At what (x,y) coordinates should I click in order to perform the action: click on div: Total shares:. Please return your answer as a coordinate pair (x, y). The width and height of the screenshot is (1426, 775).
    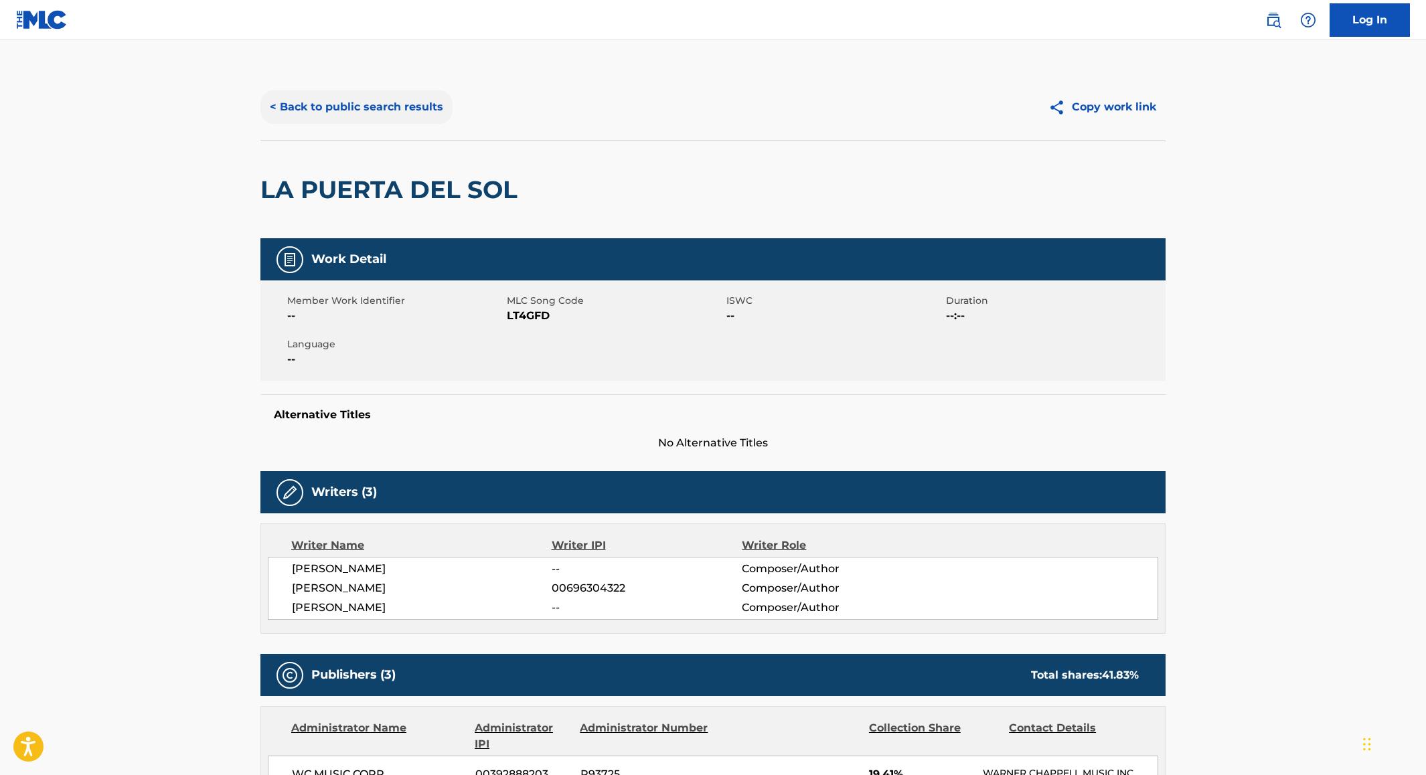
    Looking at the image, I should click on (1085, 675).